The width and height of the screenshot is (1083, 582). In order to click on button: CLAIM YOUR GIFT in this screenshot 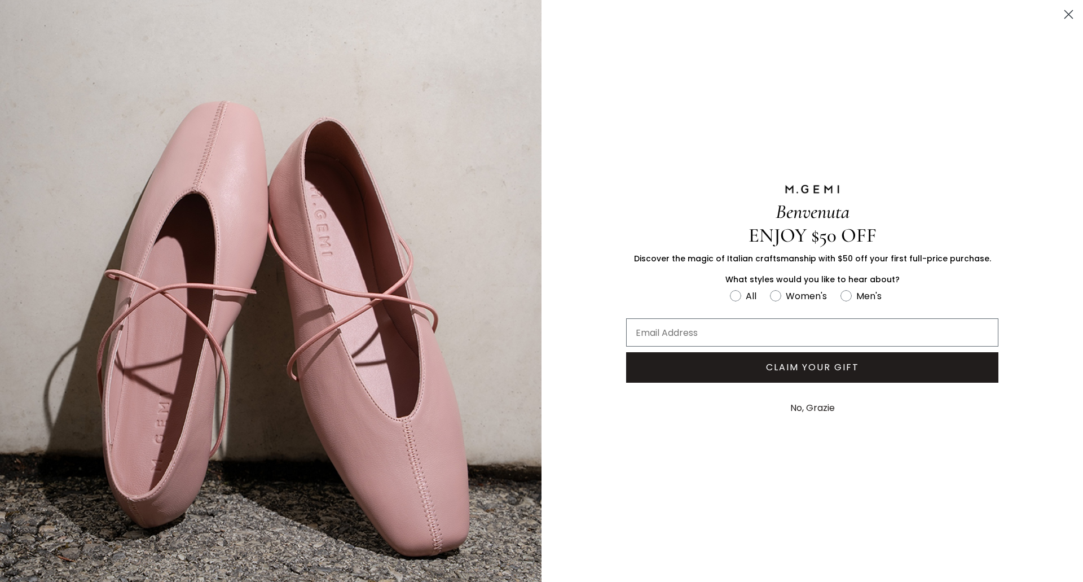, I will do `click(813, 367)`.